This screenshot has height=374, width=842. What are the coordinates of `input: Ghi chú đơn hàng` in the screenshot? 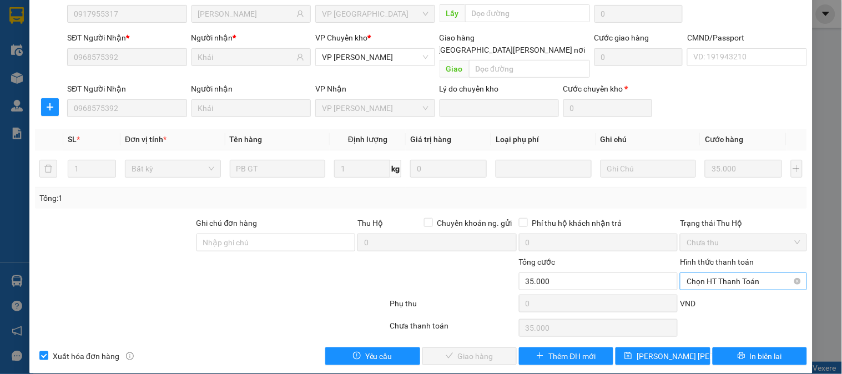 It's located at (276, 243).